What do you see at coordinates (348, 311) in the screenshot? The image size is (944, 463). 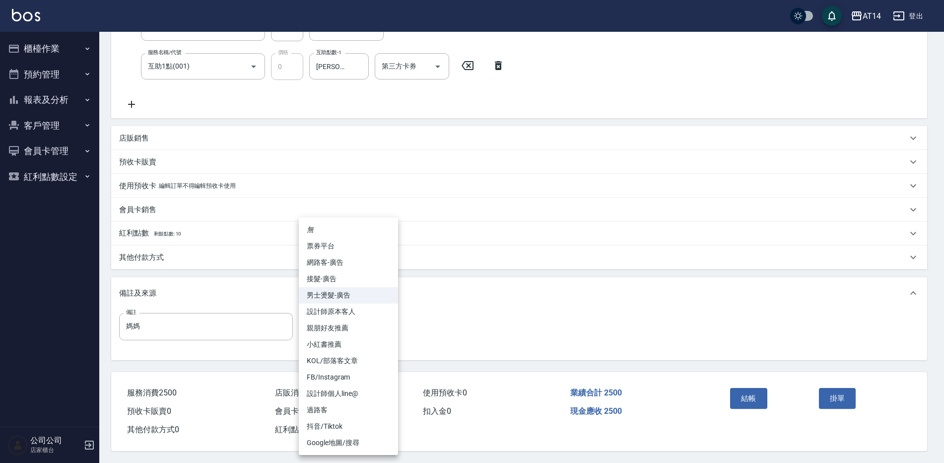 I see `li: 設計師原本客人` at bounding box center [348, 311].